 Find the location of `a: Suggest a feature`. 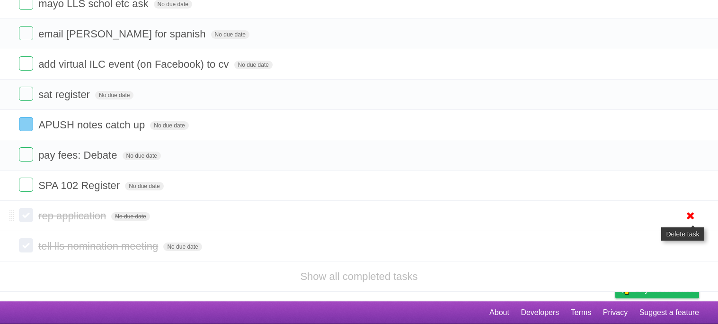

a: Suggest a feature is located at coordinates (670, 313).